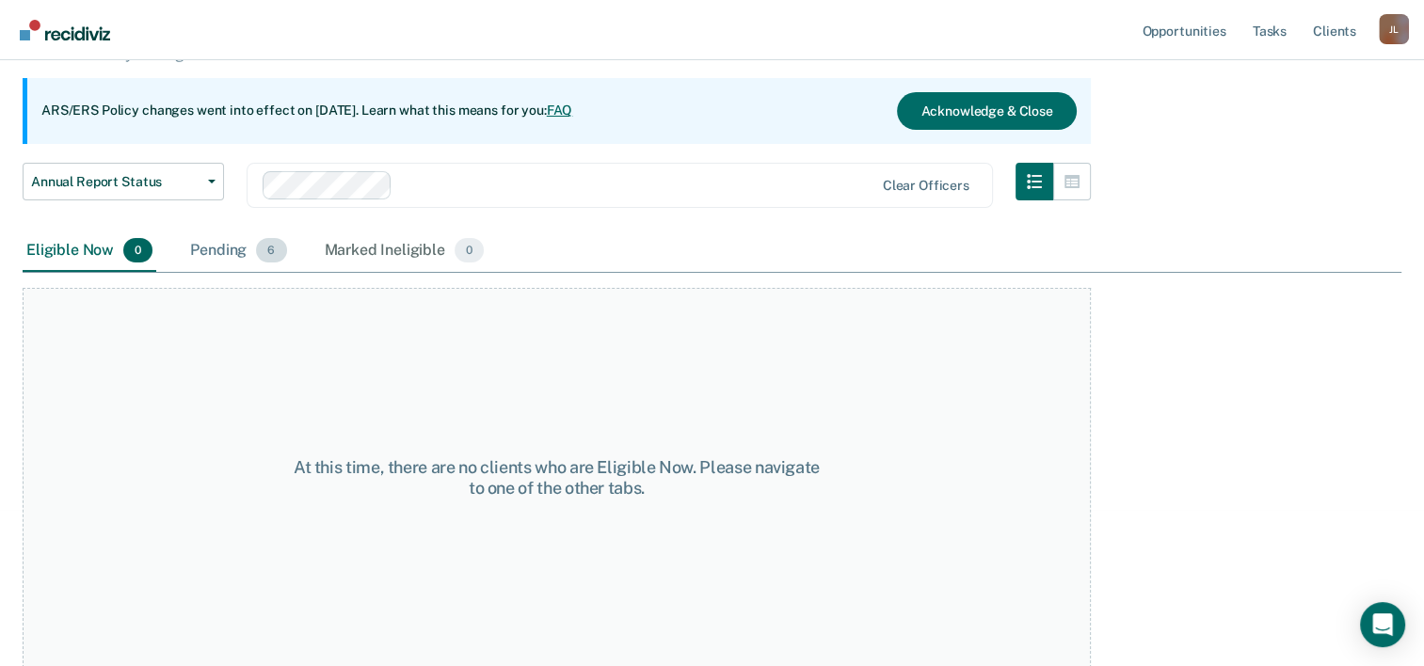 This screenshot has width=1424, height=666. Describe the element at coordinates (1394, 29) in the screenshot. I see `button: Profile dropdown button` at that location.